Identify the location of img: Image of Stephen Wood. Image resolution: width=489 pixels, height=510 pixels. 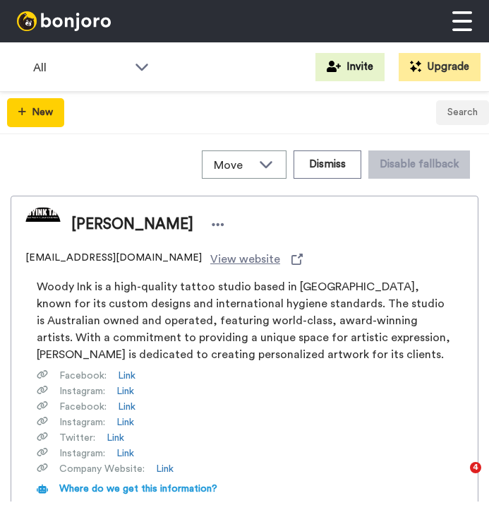
(43, 224).